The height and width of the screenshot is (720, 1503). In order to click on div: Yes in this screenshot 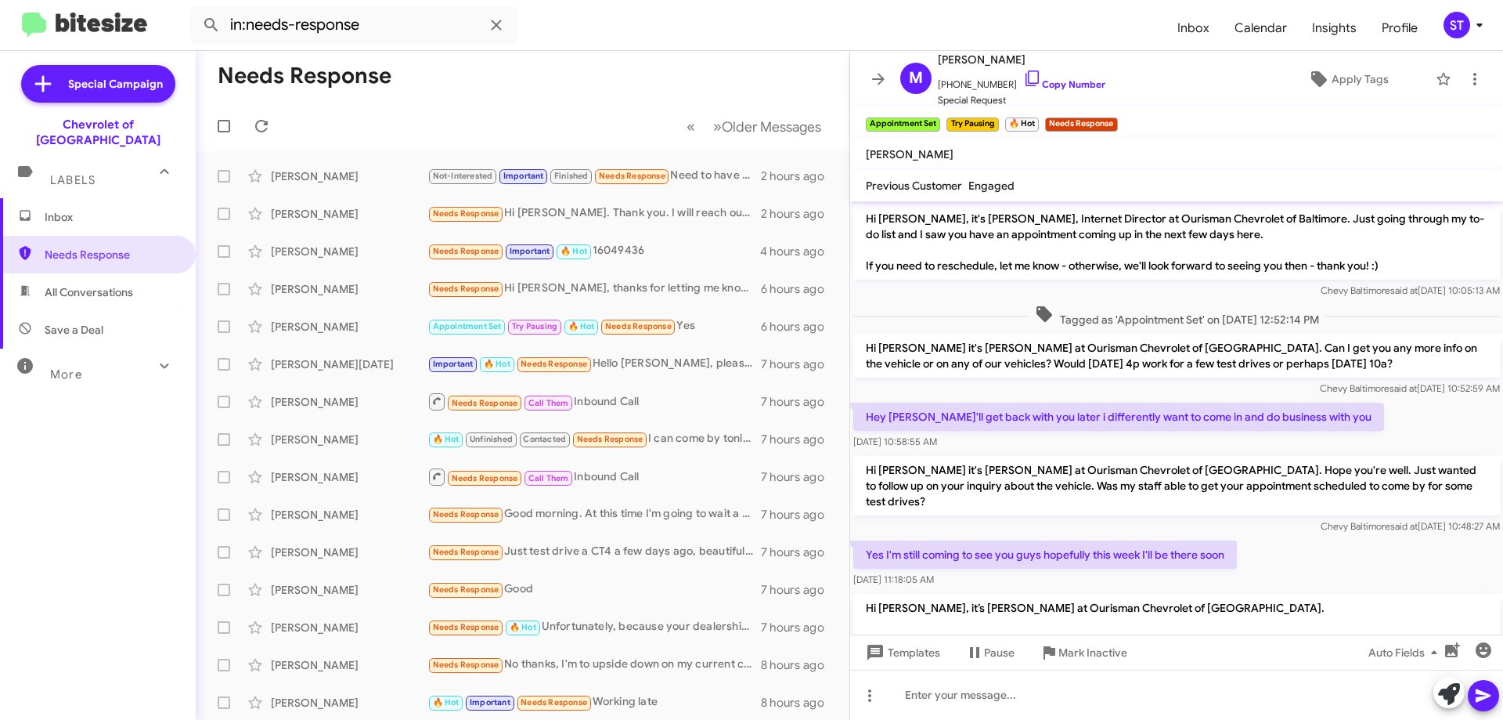, I will do `click(594, 326)`.